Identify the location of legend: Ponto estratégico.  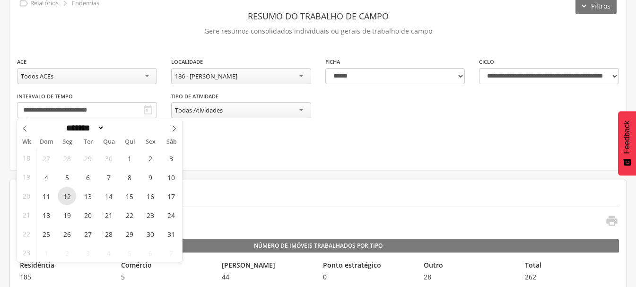
(368, 266).